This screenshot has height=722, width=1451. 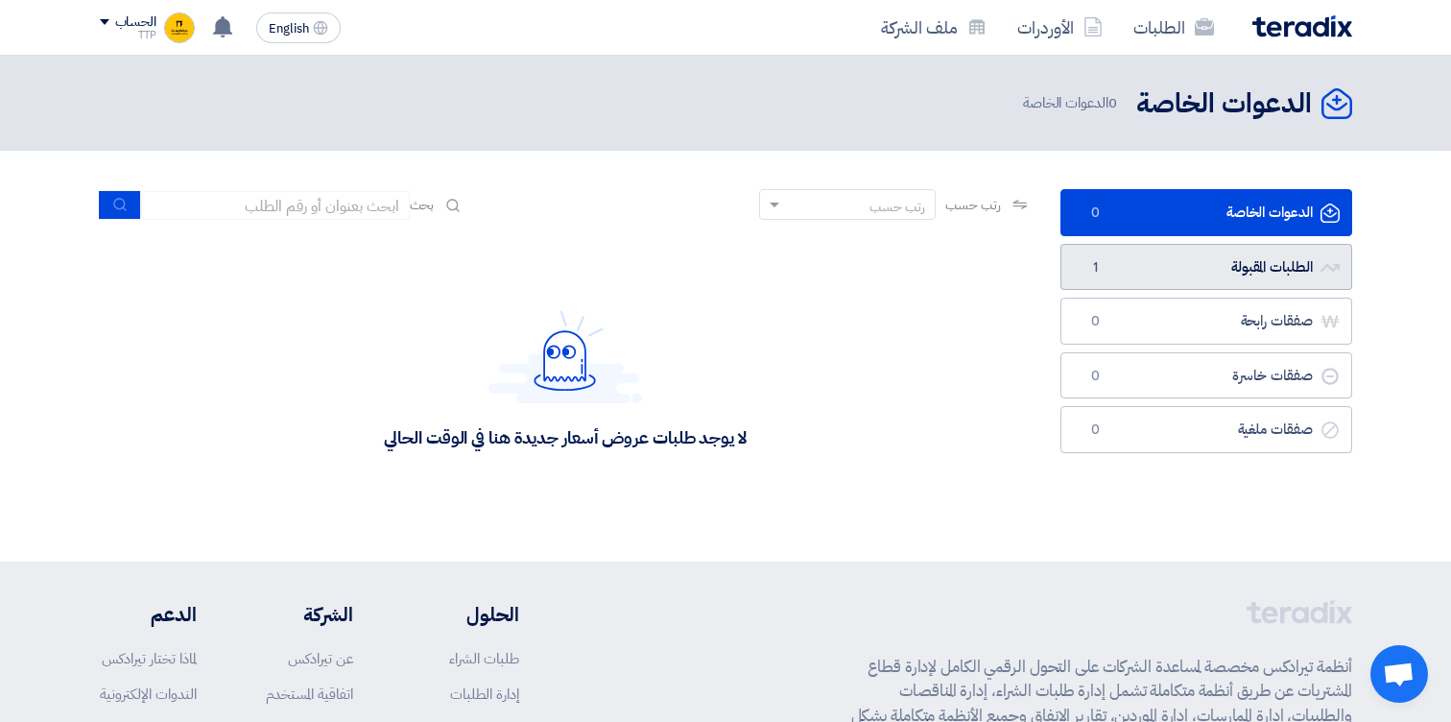 I want to click on img: Hello, so click(x=565, y=356).